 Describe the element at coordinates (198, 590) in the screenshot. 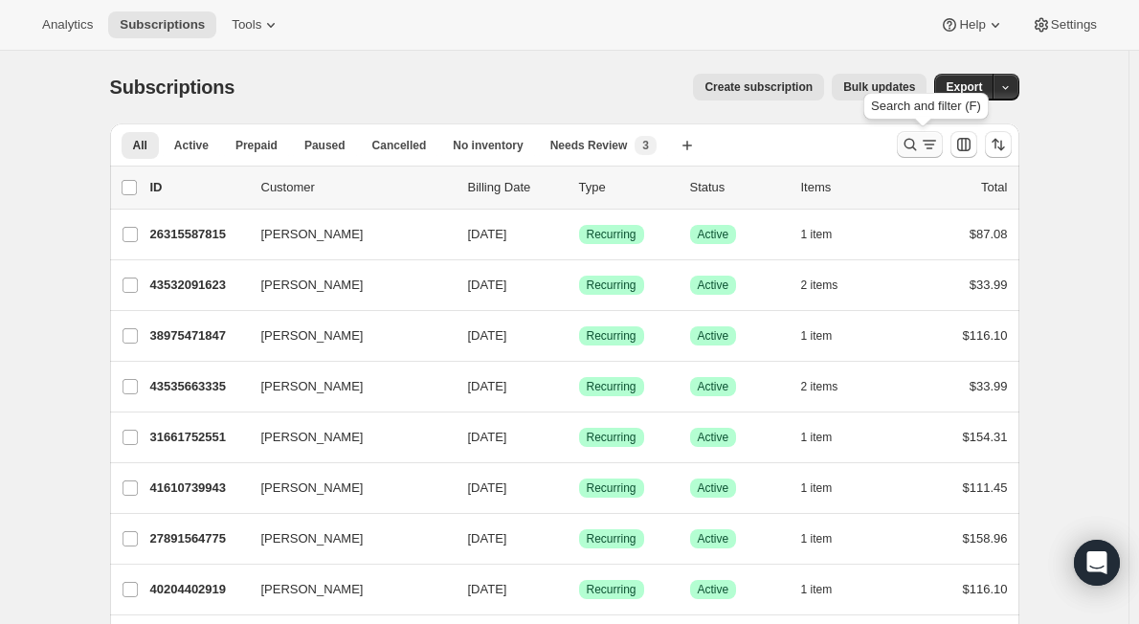

I see `p: 40204402919` at that location.